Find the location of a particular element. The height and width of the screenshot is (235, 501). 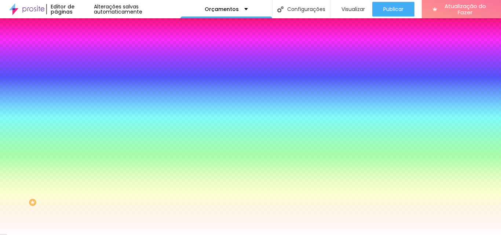

button: Visualizar is located at coordinates (352, 9).